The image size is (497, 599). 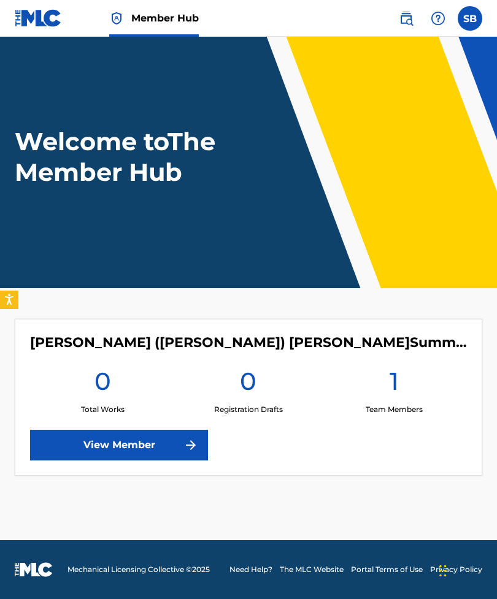 What do you see at coordinates (165, 18) in the screenshot?
I see `span: Member Hub` at bounding box center [165, 18].